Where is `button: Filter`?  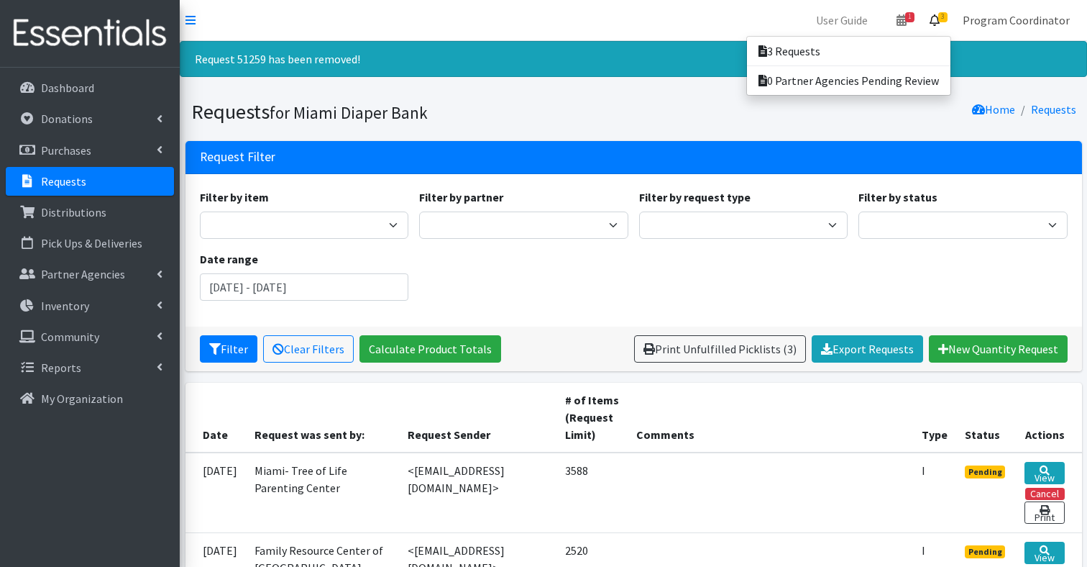 button: Filter is located at coordinates (229, 349).